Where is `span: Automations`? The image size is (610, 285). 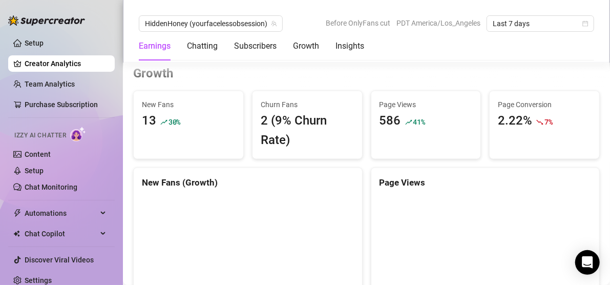 span: Automations is located at coordinates (61, 213).